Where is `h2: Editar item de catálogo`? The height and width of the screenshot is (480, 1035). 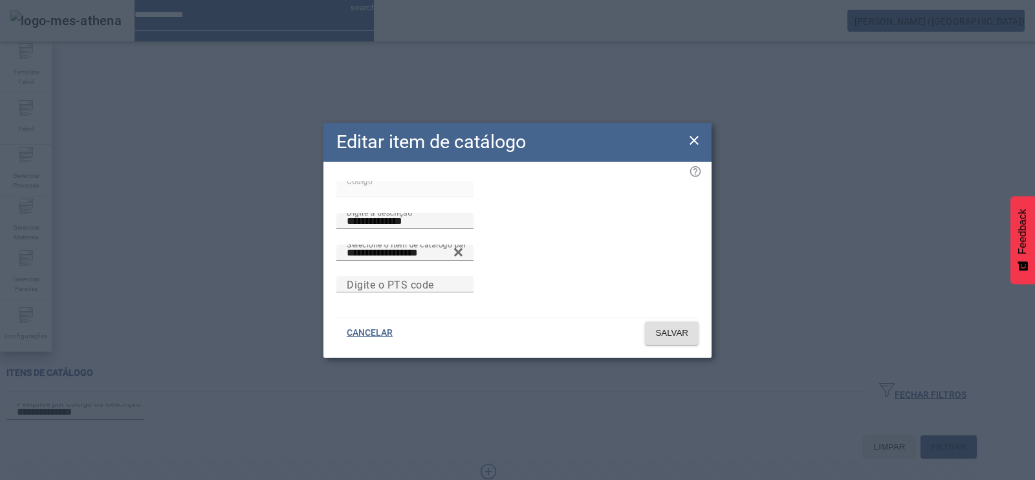
h2: Editar item de catálogo is located at coordinates (431, 142).